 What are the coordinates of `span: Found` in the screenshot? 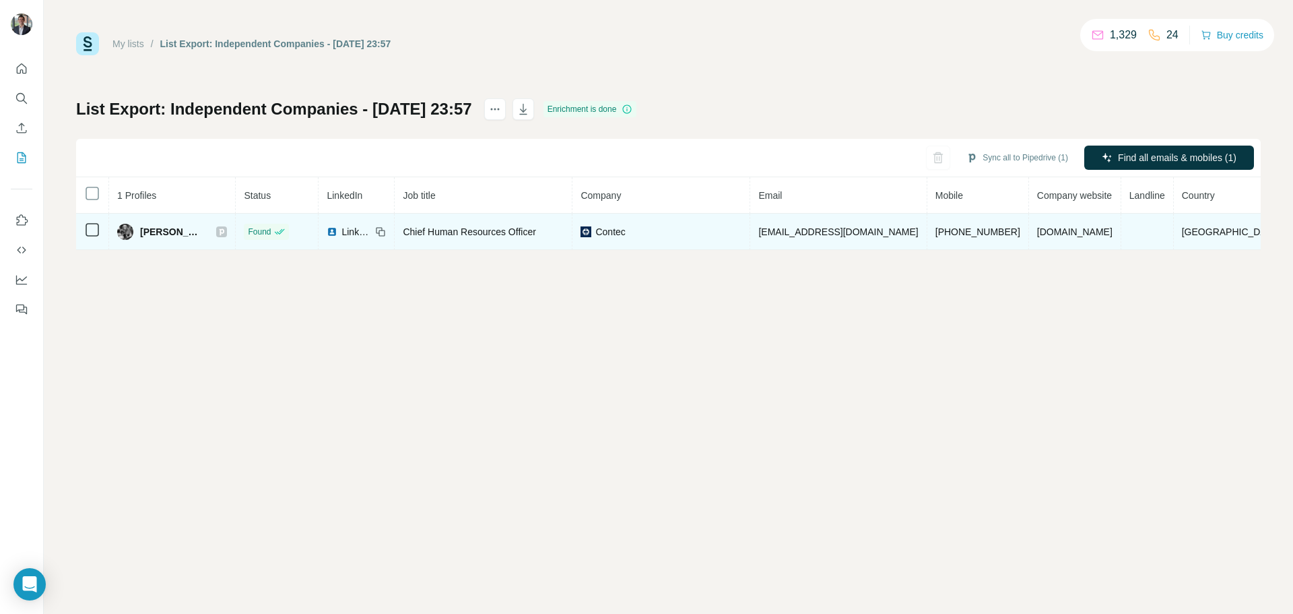 It's located at (259, 232).